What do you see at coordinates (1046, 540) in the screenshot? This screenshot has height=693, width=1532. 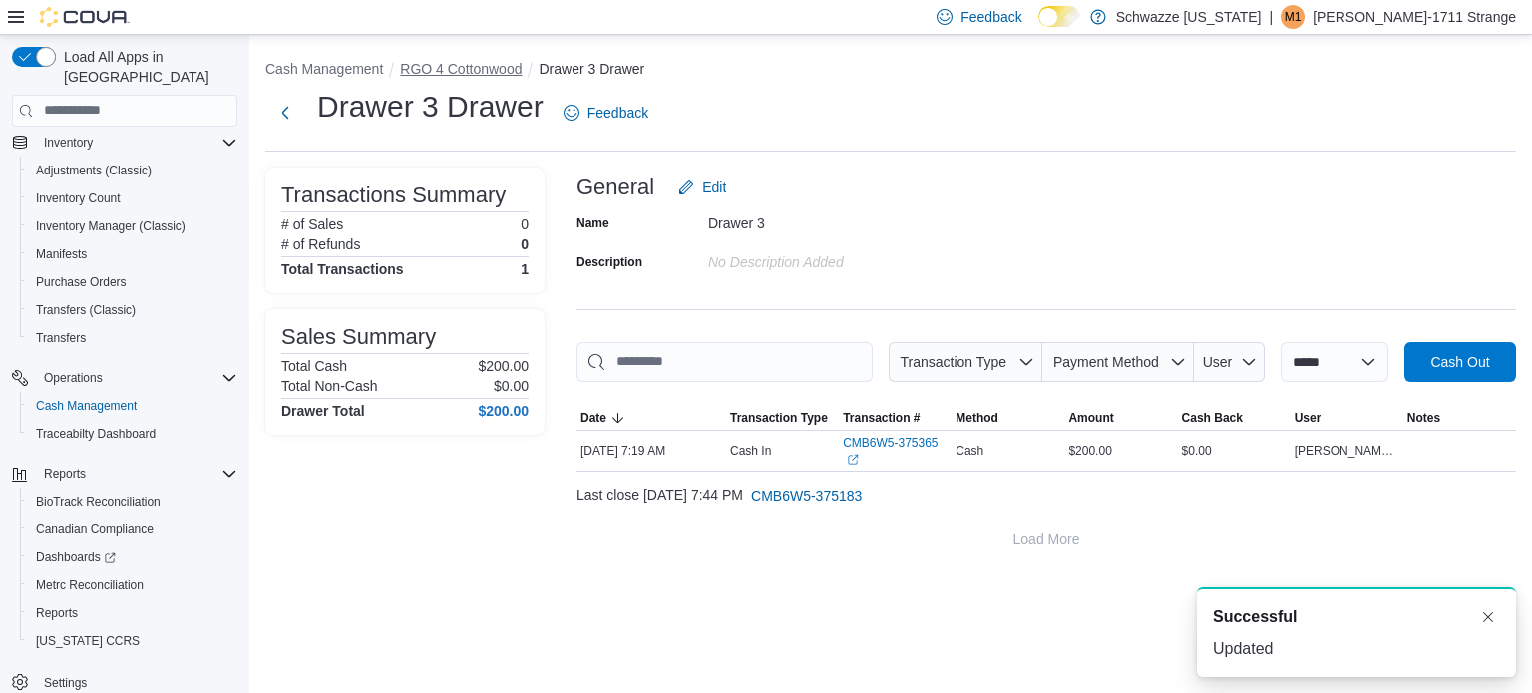 I see `span: Load More` at bounding box center [1046, 540].